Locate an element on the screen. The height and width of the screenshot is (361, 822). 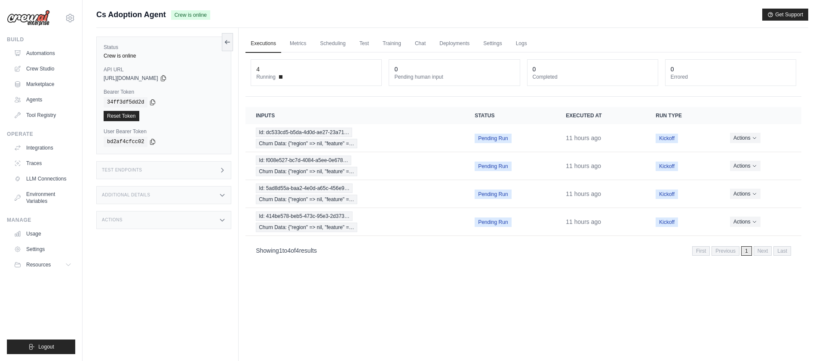
div: Operate is located at coordinates (41, 134).